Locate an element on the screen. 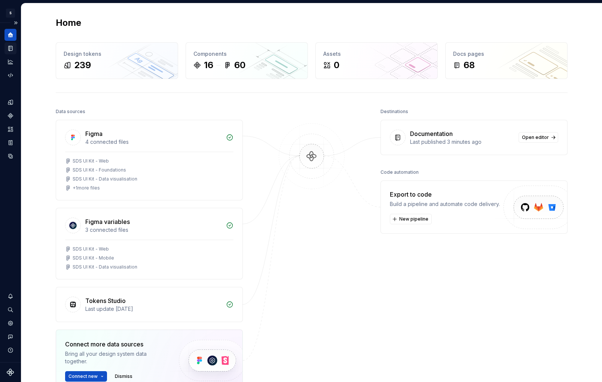 Image resolution: width=602 pixels, height=382 pixels. div: 3 connected files is located at coordinates (153, 230).